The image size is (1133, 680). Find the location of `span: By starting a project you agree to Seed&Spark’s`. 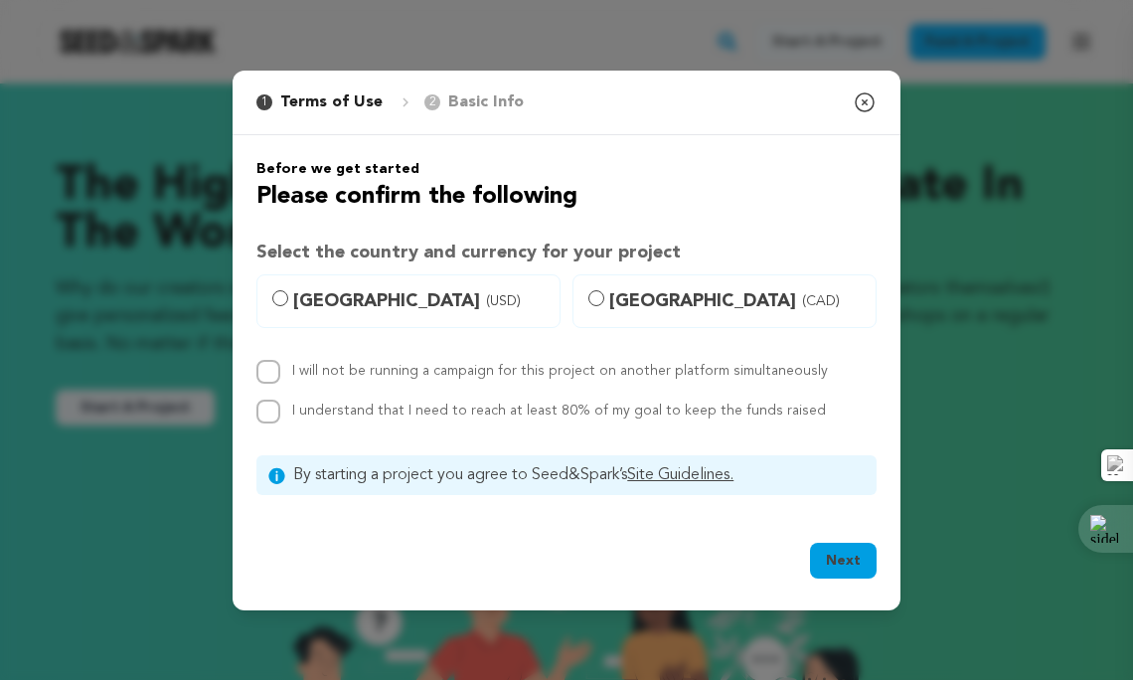

span: By starting a project you agree to Seed&Spark’s is located at coordinates (578, 475).